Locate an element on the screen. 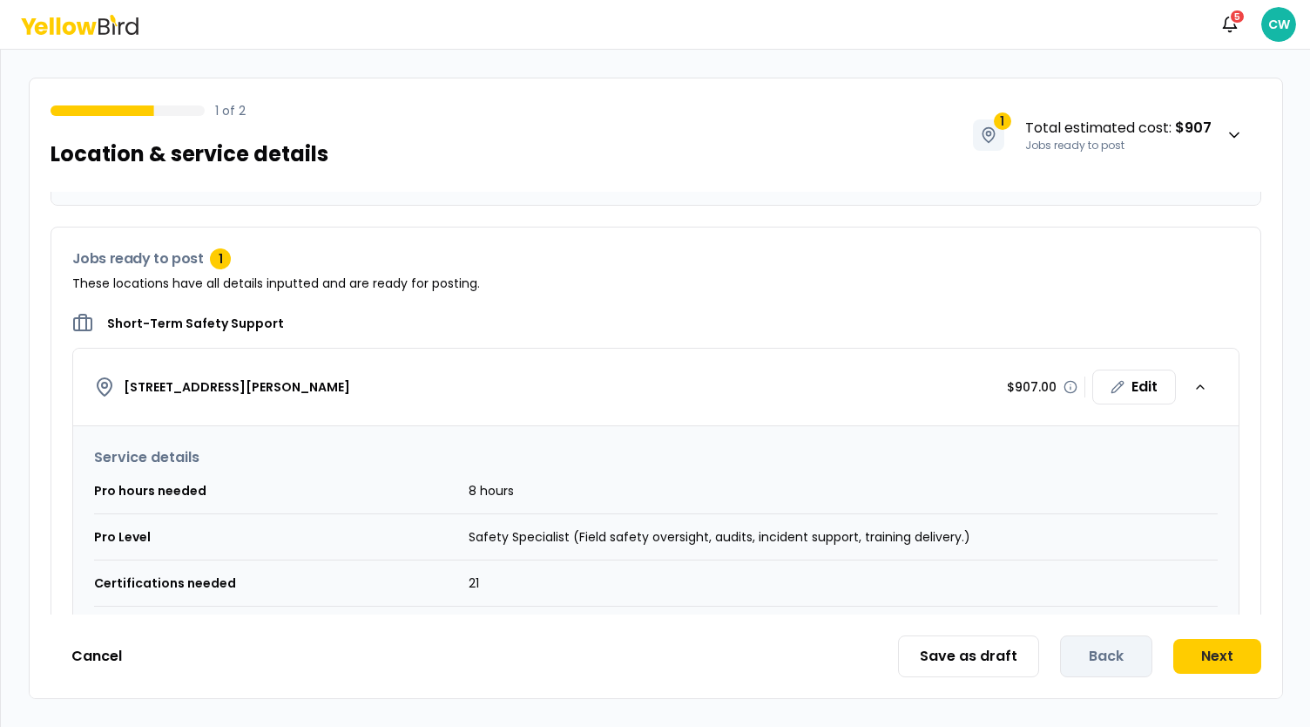 The width and height of the screenshot is (1310, 727). div: 5 is located at coordinates (1237, 17).